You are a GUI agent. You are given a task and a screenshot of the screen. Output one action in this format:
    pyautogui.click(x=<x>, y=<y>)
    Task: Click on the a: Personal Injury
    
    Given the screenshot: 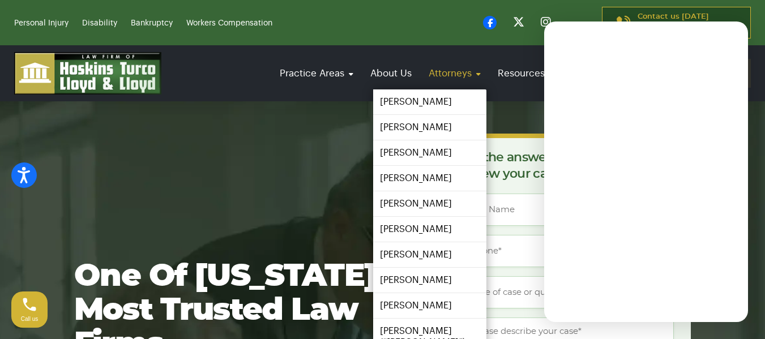 What is the action you would take?
    pyautogui.click(x=41, y=23)
    